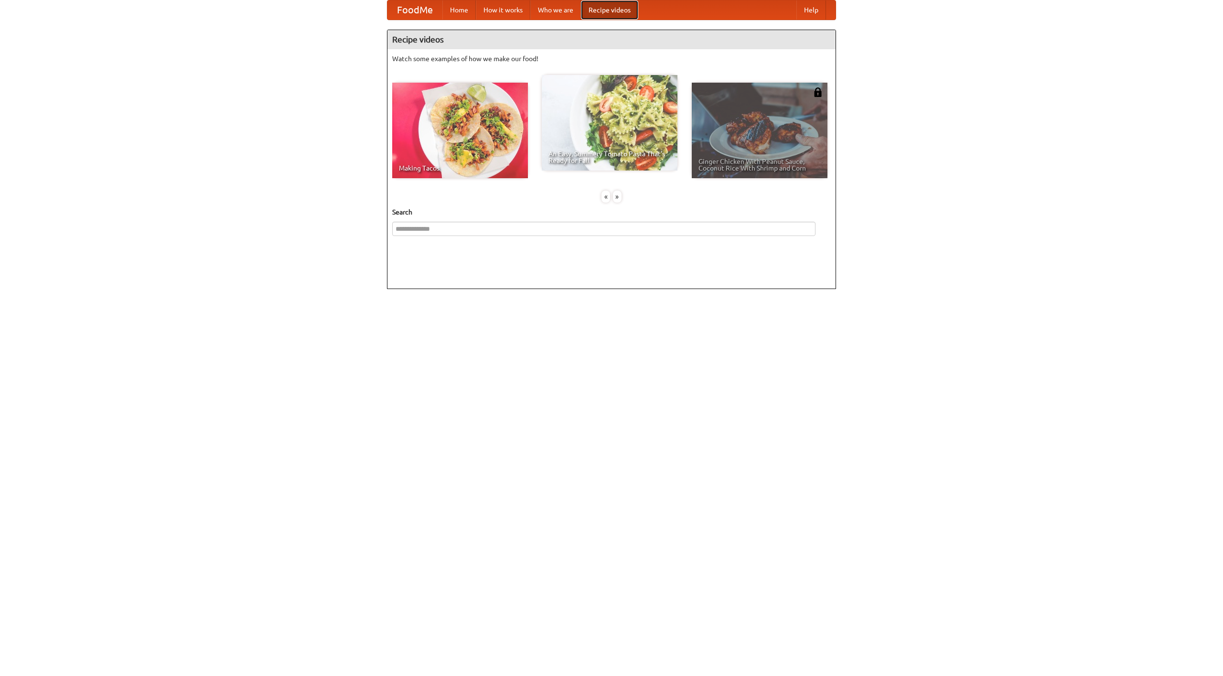  I want to click on img: 483408.png, so click(818, 92).